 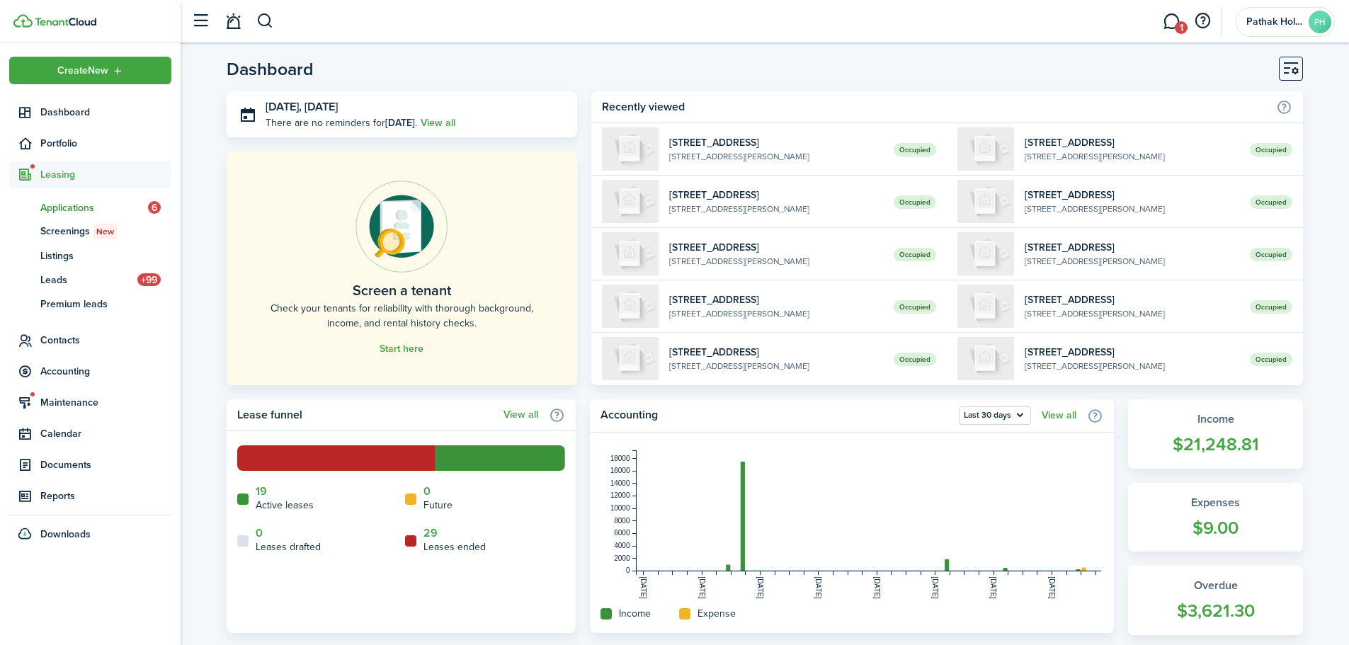 What do you see at coordinates (90, 280) in the screenshot?
I see `a: Leads+99` at bounding box center [90, 280].